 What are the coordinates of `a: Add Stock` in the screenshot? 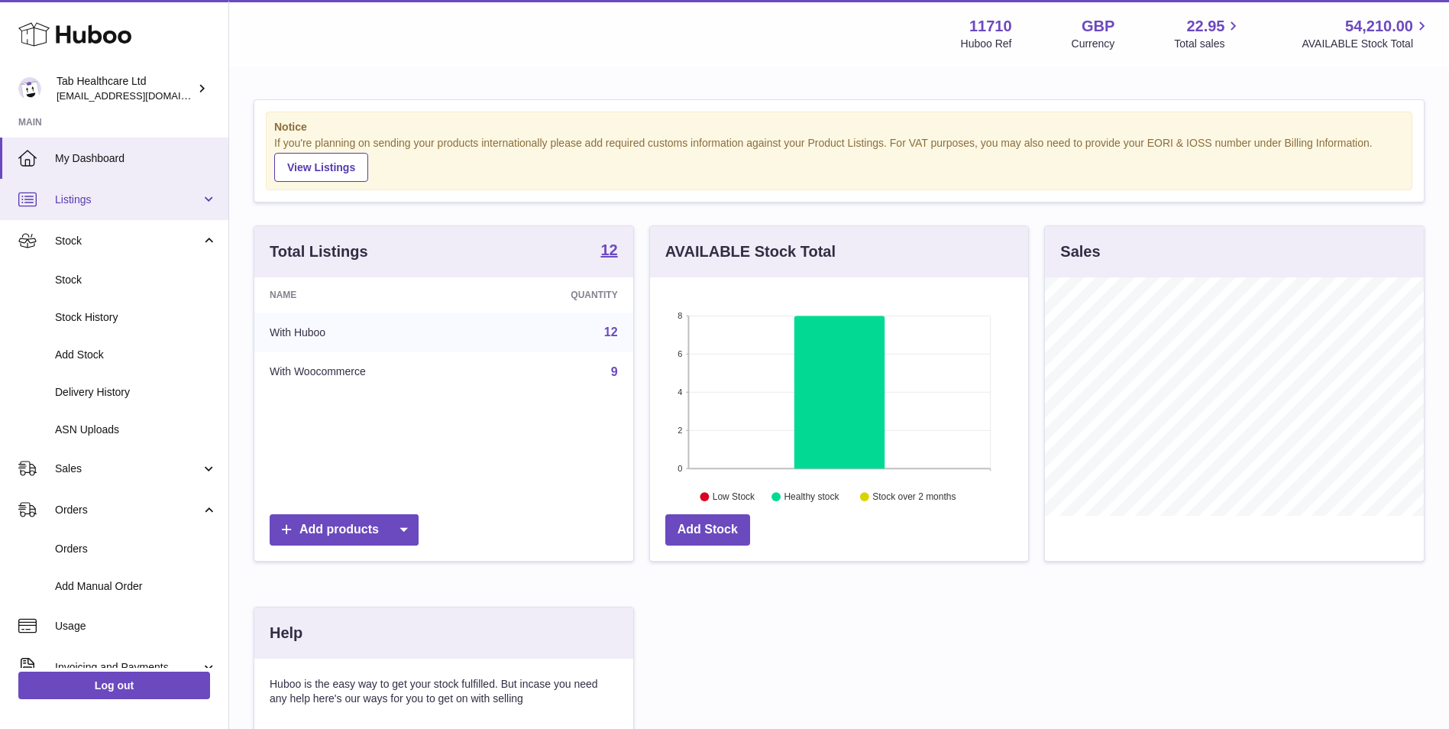 It's located at (707, 529).